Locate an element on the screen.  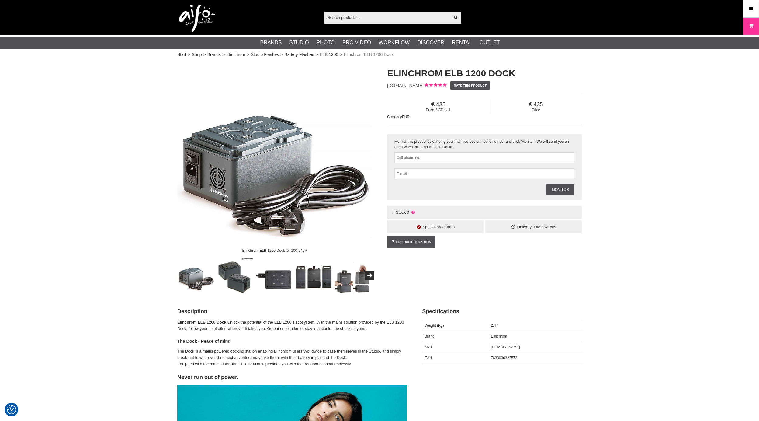
button: Next is located at coordinates (370, 275).